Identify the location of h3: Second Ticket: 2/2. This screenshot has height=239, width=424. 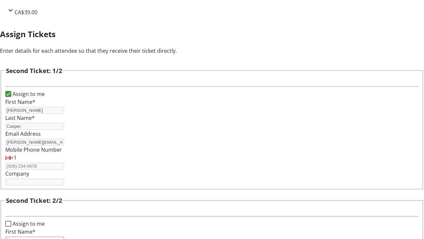
(34, 200).